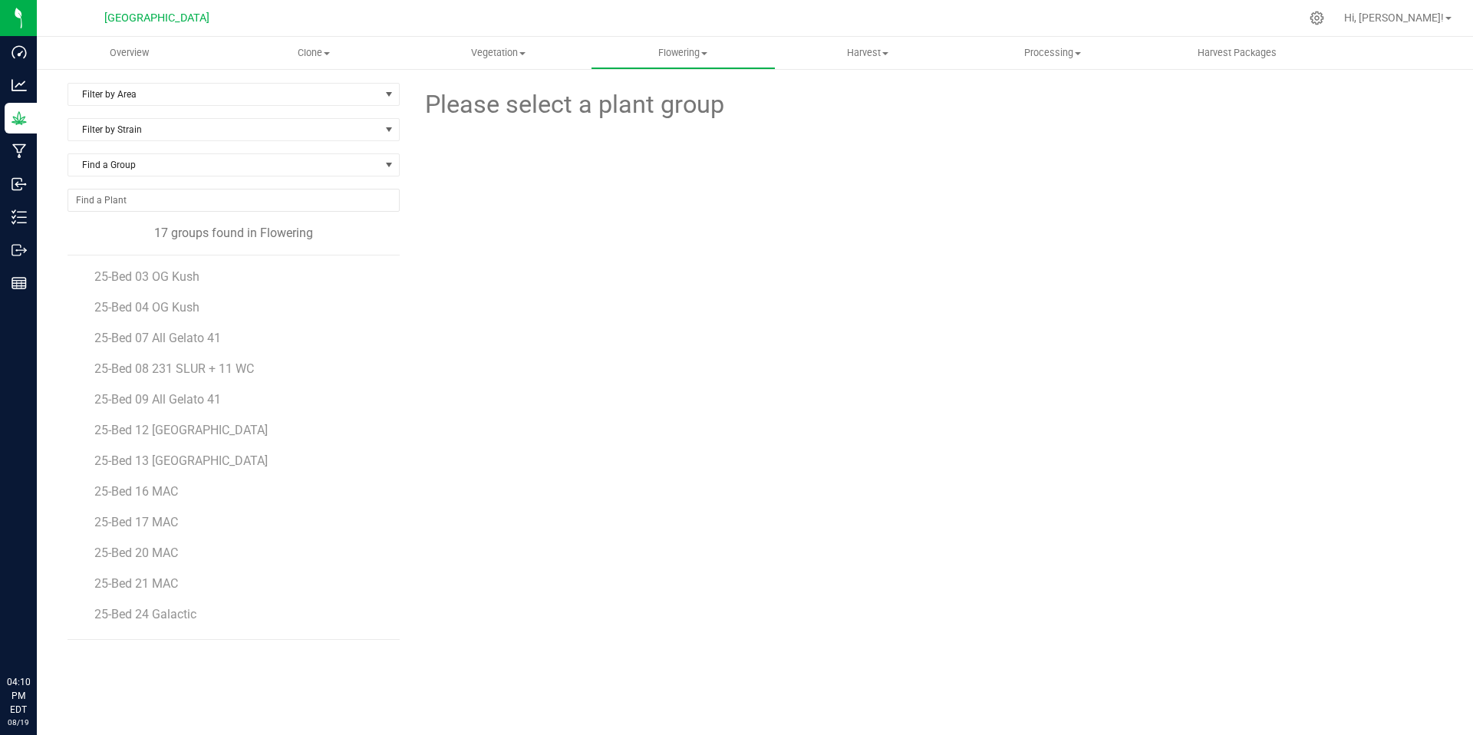  What do you see at coordinates (573, 104) in the screenshot?
I see `span: Please select a plant group` at bounding box center [573, 104].